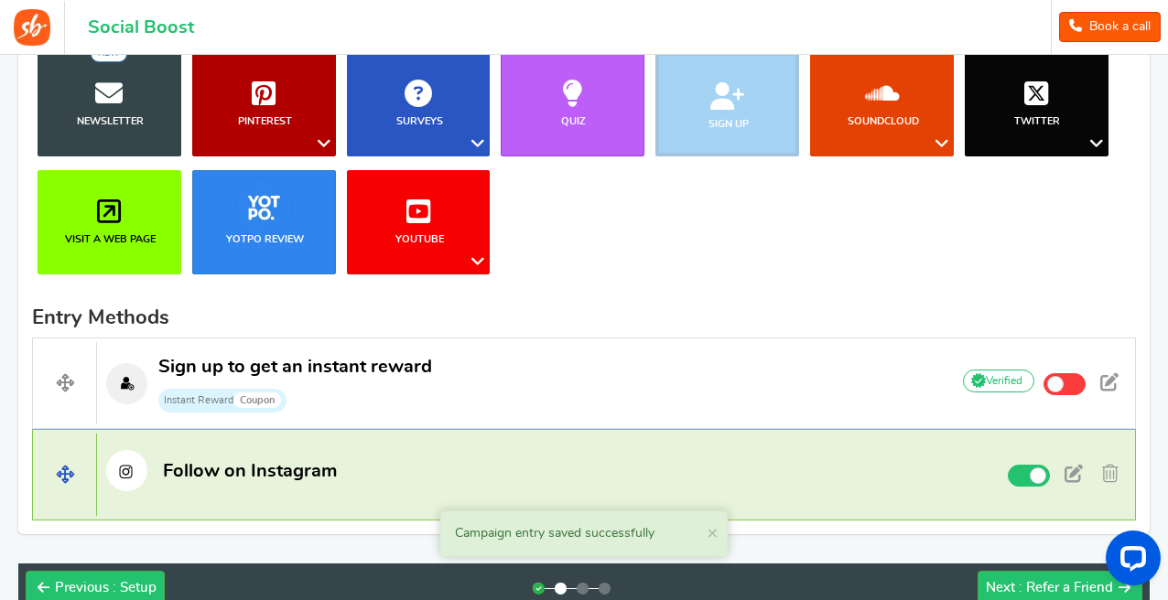  Describe the element at coordinates (250, 471) in the screenshot. I see `span: Follow on Instagram` at that location.